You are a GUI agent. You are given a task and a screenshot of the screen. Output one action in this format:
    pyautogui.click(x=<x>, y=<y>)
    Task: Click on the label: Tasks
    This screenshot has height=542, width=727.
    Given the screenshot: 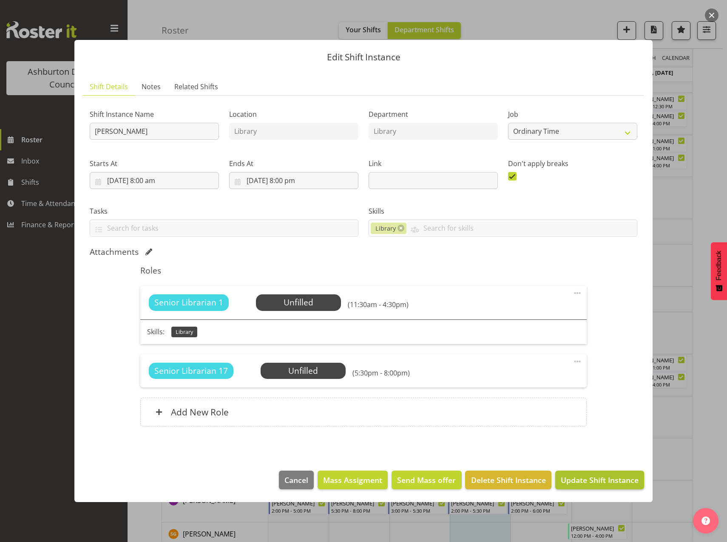 What is the action you would take?
    pyautogui.click(x=224, y=211)
    